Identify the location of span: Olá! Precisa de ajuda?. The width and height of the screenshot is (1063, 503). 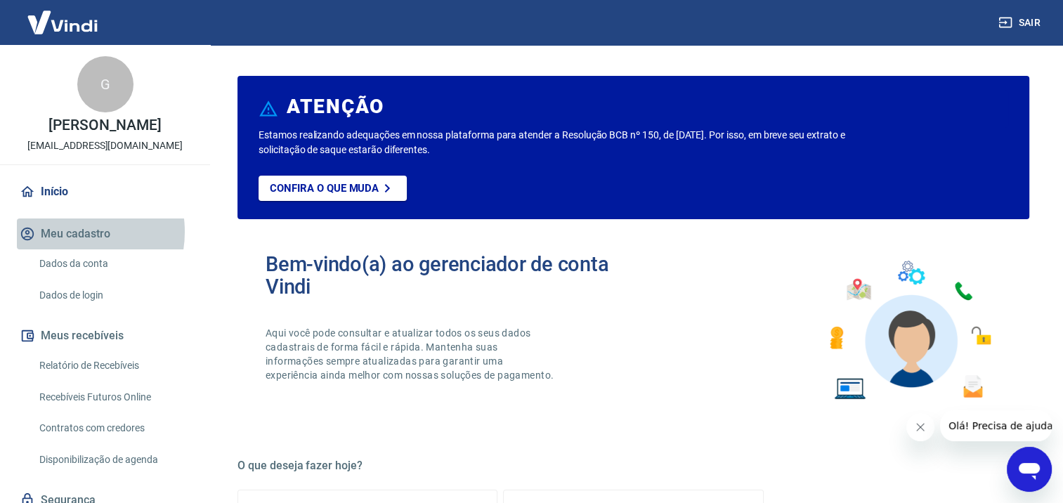
(63, 15).